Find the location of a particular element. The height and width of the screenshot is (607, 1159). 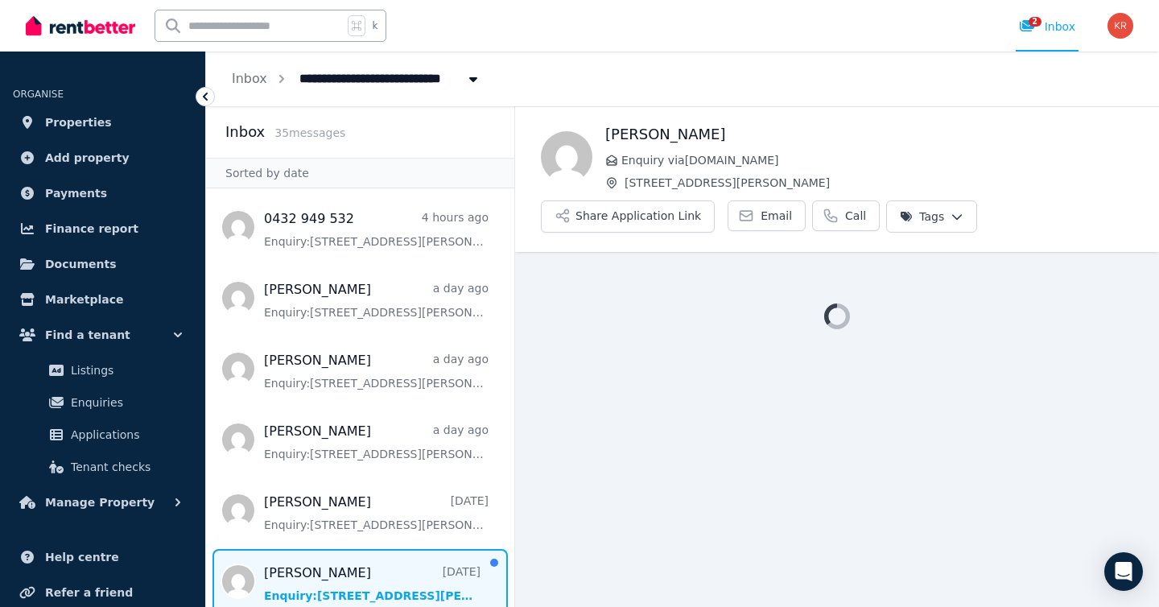

span: Tenant checks is located at coordinates (125, 467).